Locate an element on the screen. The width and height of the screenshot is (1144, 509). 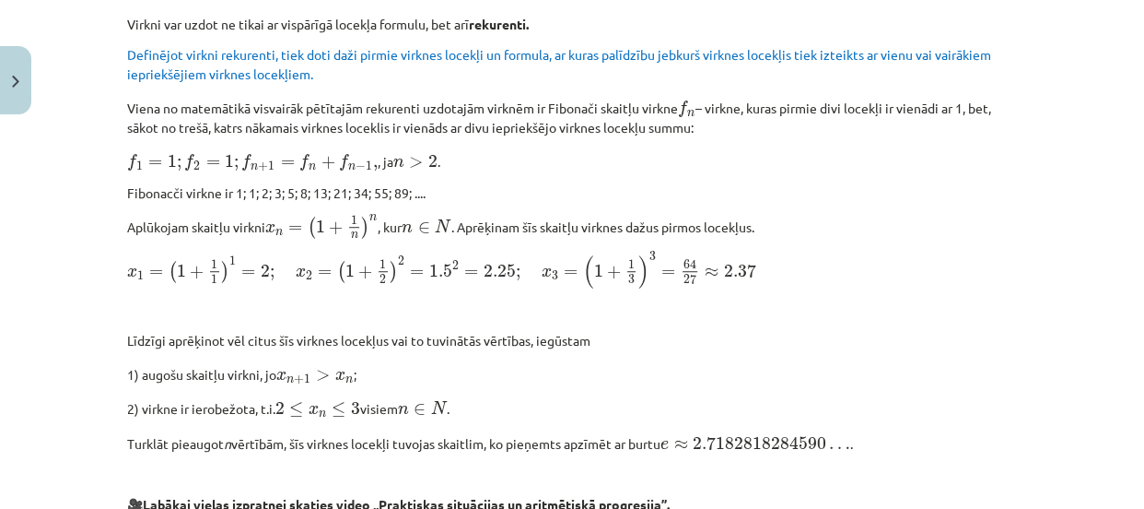
em: n is located at coordinates (228, 443).